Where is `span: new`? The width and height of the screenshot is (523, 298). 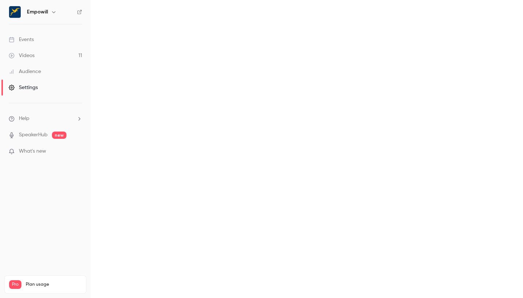 span: new is located at coordinates (59, 135).